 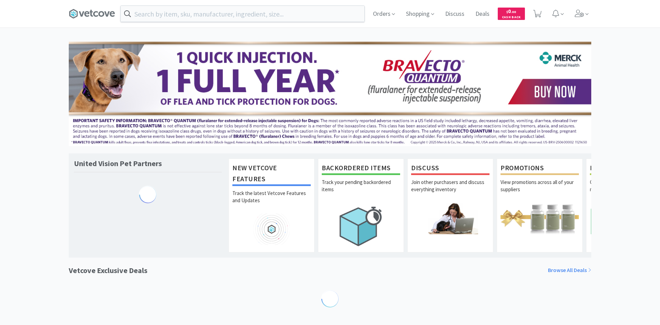 I want to click on a: Deals, so click(x=482, y=14).